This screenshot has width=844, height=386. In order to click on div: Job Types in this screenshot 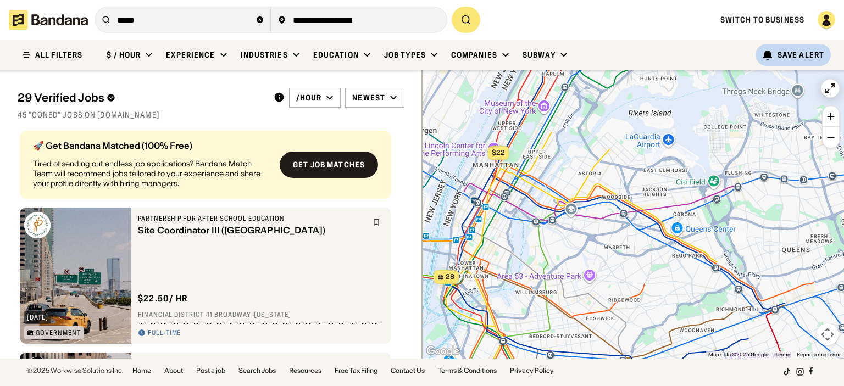, I will do `click(405, 55)`.